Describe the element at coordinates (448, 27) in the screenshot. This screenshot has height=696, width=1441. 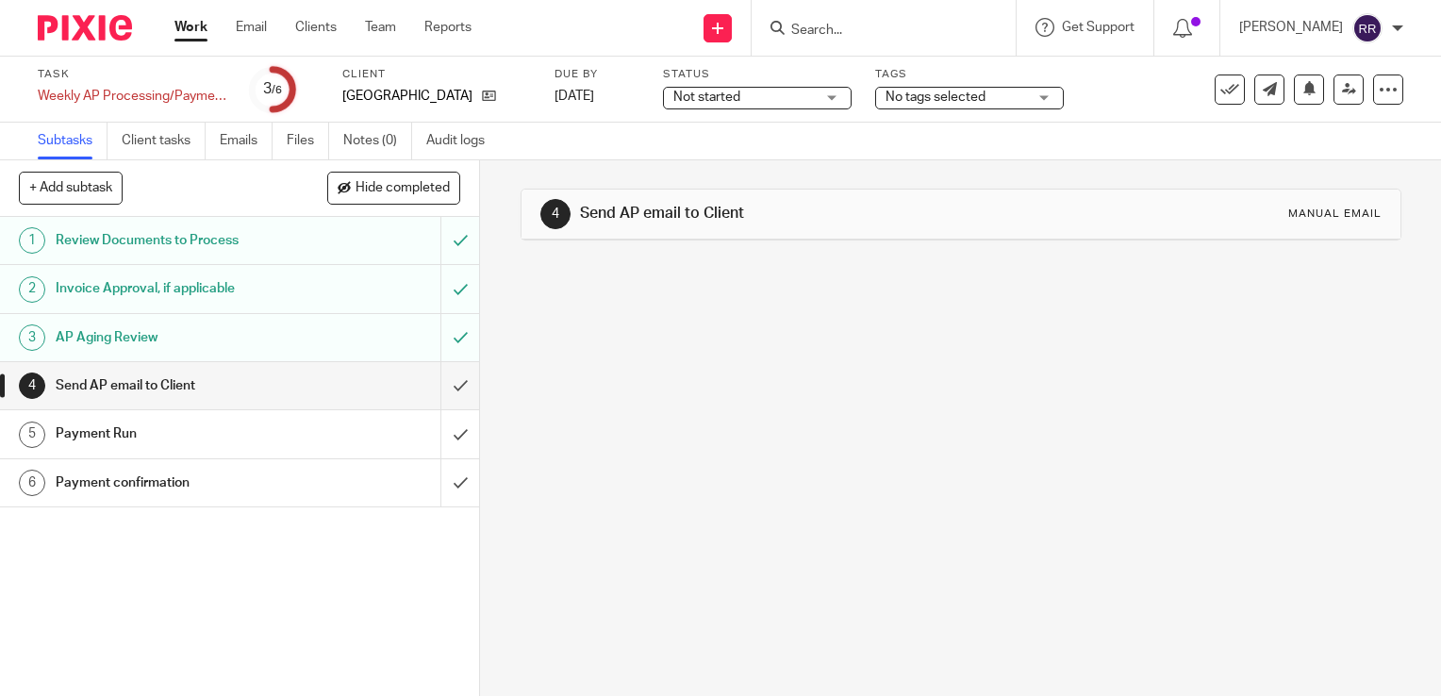
I see `a: Reports` at that location.